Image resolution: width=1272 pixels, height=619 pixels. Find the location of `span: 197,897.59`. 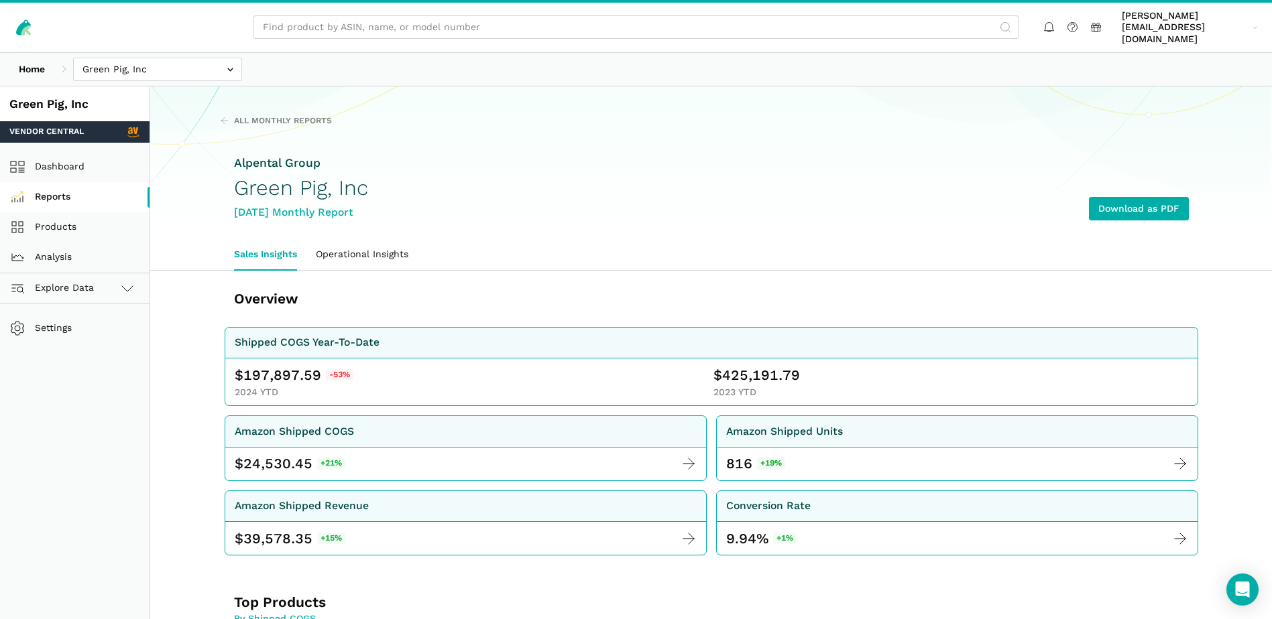

span: 197,897.59 is located at coordinates (282, 375).